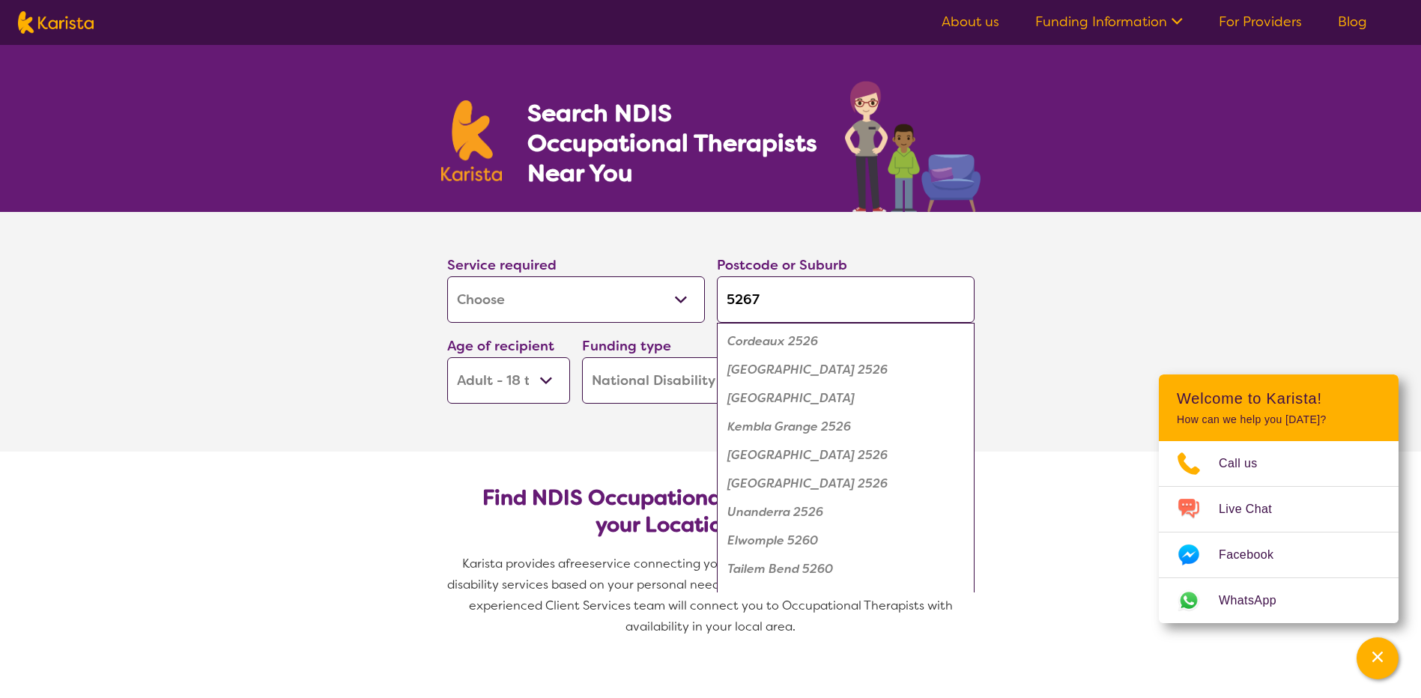 This screenshot has height=698, width=1421. What do you see at coordinates (500, 346) in the screenshot?
I see `label: Age of recipient` at bounding box center [500, 346].